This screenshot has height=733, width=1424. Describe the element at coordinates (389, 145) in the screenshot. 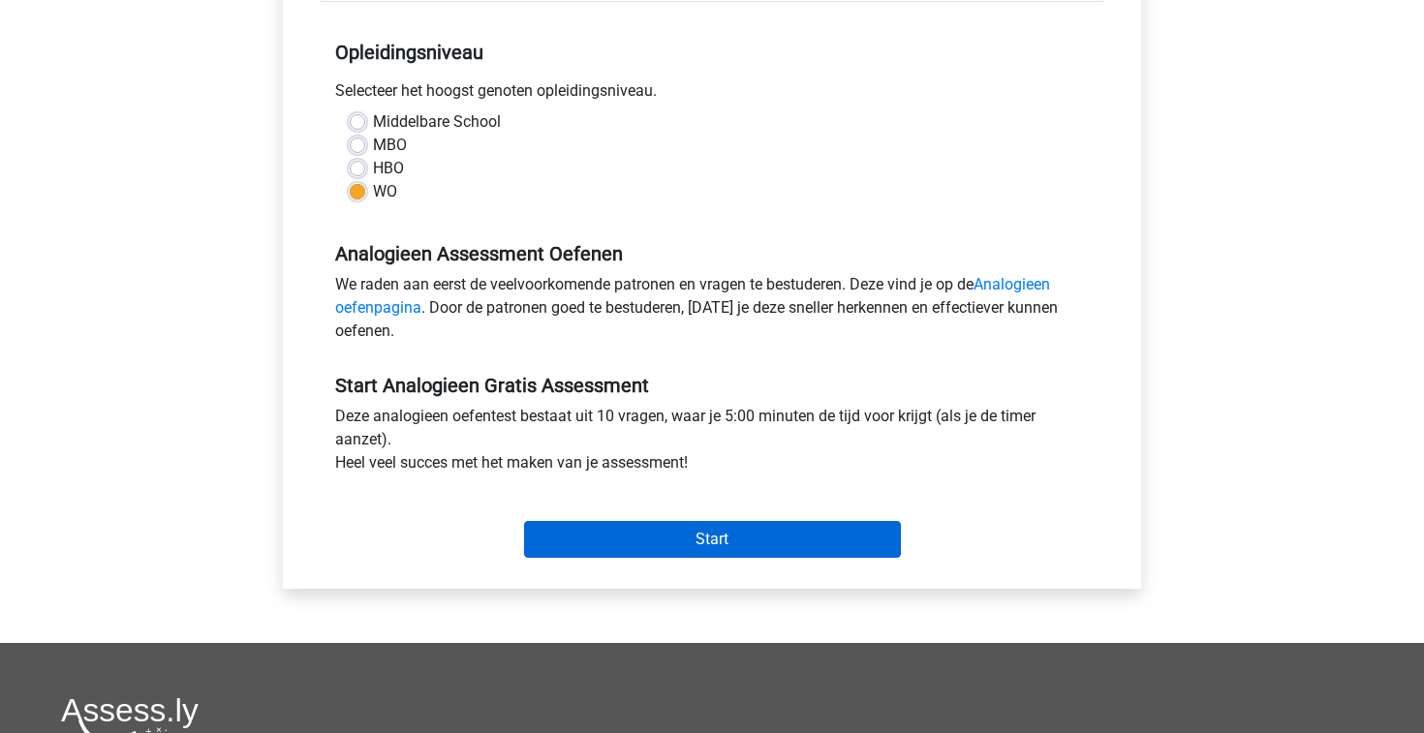

I see `label: MBO` at that location.